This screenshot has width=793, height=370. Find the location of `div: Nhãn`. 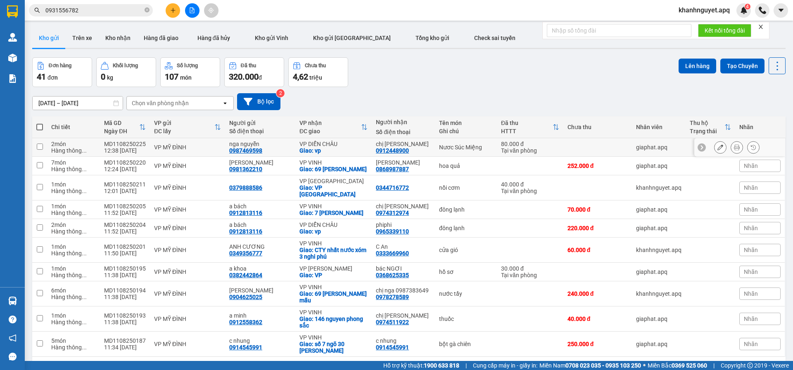

div: Nhãn is located at coordinates (760, 127).